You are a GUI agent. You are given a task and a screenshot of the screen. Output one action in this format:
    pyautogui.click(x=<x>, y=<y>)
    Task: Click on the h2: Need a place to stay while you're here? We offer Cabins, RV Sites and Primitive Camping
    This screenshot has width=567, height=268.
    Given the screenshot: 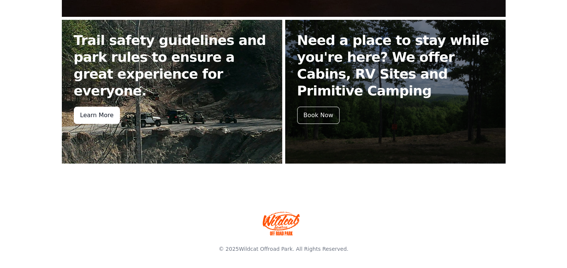 What is the action you would take?
    pyautogui.click(x=395, y=66)
    